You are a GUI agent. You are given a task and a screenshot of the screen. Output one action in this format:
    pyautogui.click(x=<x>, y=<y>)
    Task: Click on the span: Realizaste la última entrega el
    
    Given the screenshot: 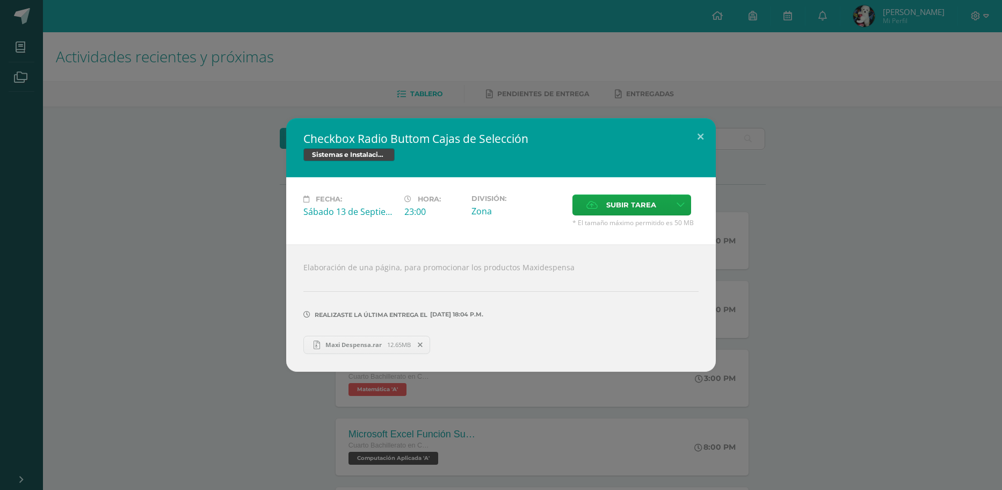 What is the action you would take?
    pyautogui.click(x=371, y=315)
    